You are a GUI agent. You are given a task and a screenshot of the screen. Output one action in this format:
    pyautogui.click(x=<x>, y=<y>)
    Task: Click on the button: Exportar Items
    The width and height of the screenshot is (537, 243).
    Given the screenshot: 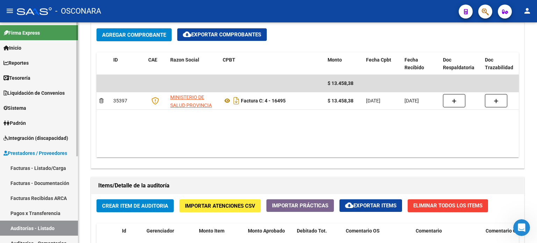 What is the action you would take?
    pyautogui.click(x=370, y=205)
    